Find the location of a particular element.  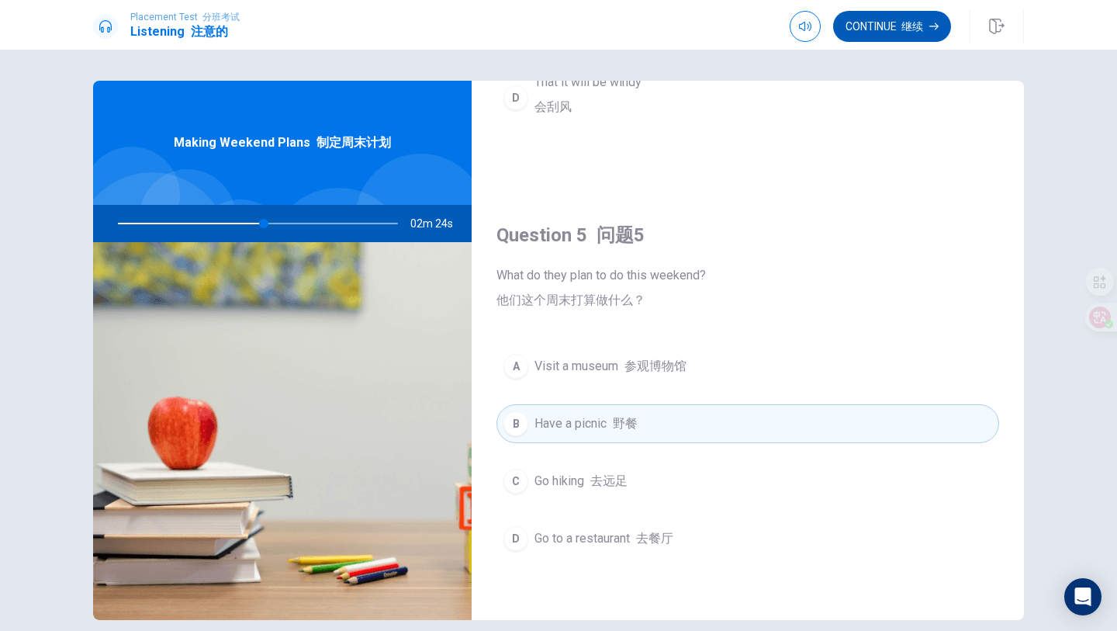

button: DGo to a restaurant 去餐厅 is located at coordinates (748, 538).